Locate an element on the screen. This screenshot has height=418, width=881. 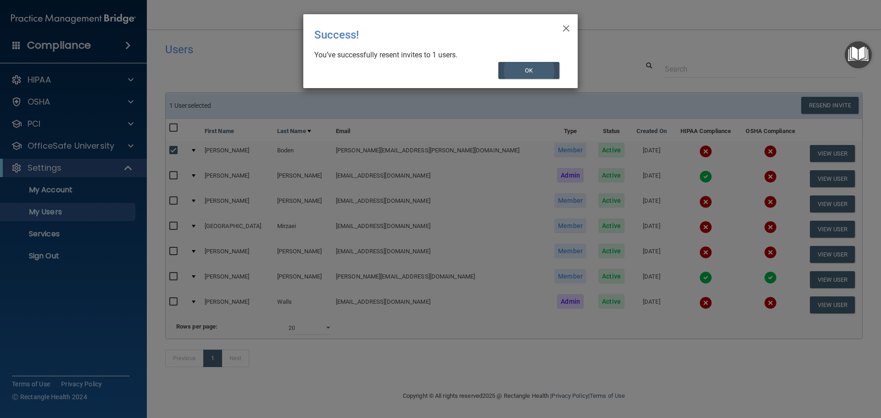
div: Success! is located at coordinates (422, 35).